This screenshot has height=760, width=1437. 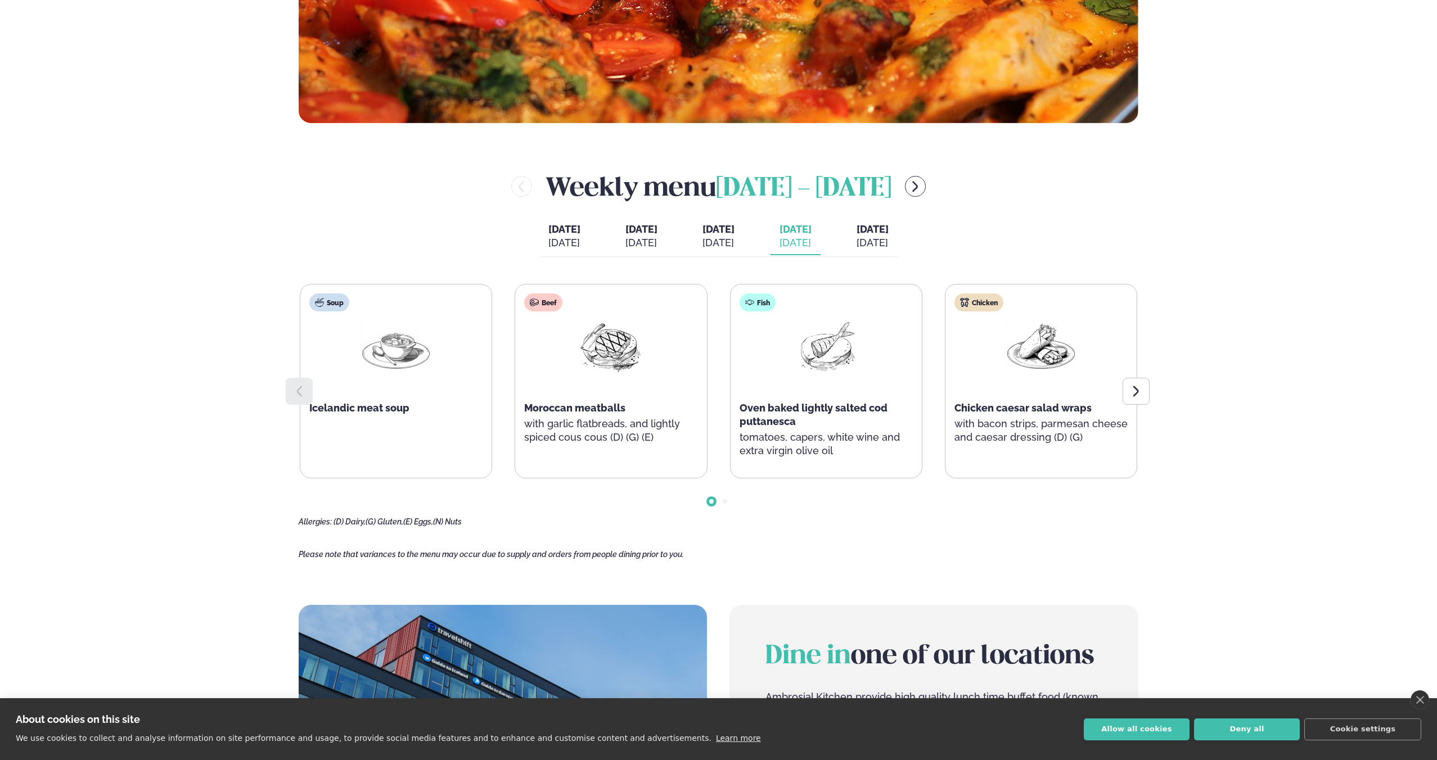 I want to click on strong: About cookies on this site, so click(x=78, y=719).